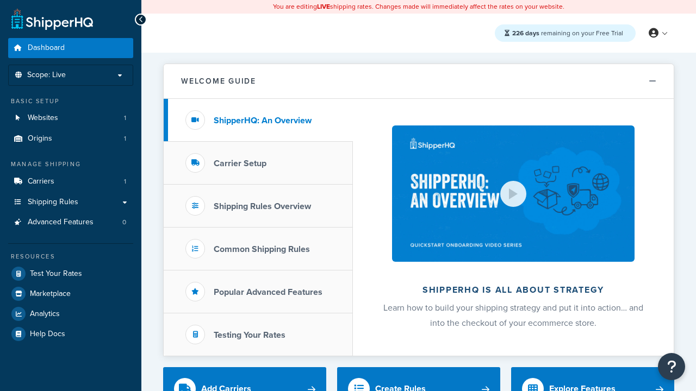 This screenshot has width=696, height=391. Describe the element at coordinates (71, 164) in the screenshot. I see `div: Manage Shipping` at that location.